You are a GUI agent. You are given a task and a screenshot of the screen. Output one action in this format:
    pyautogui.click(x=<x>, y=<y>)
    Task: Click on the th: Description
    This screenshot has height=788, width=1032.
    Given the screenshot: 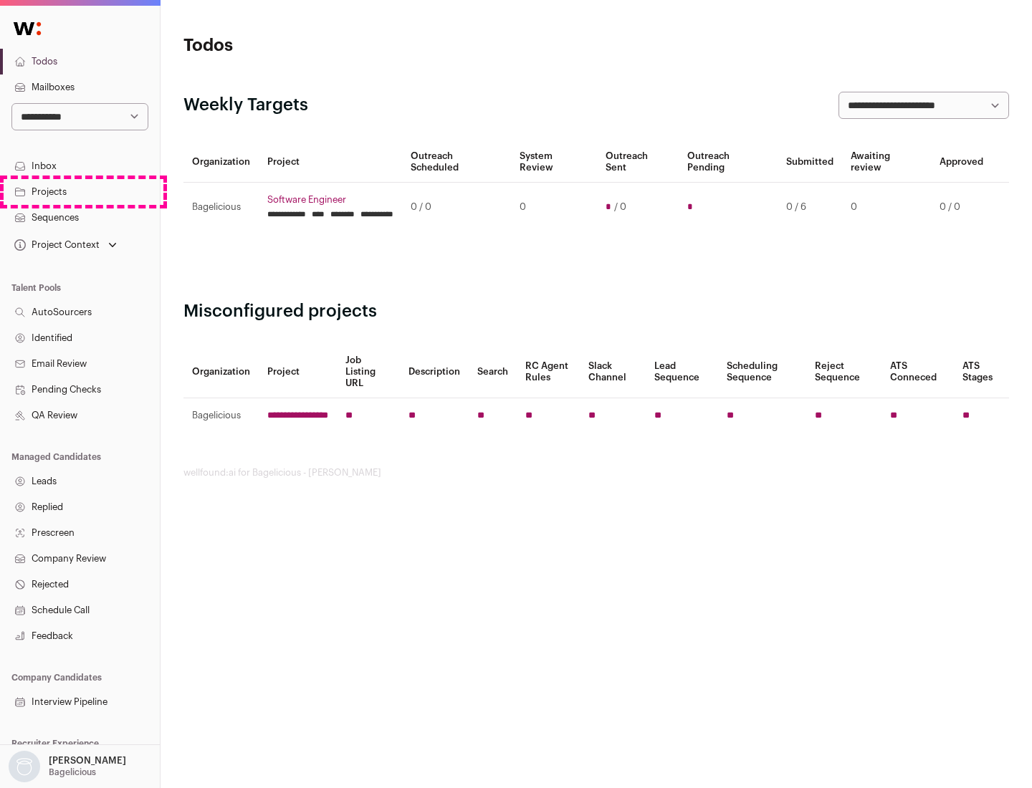 What is the action you would take?
    pyautogui.click(x=434, y=372)
    